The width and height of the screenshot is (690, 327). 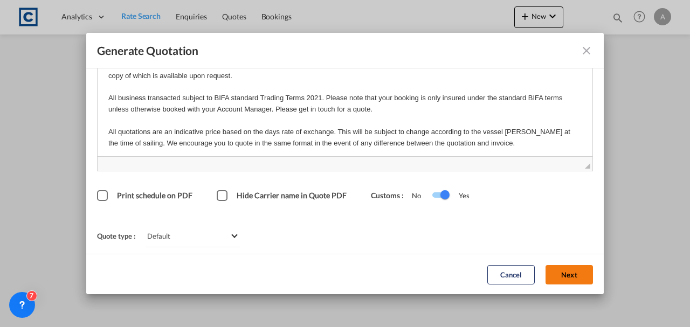 I want to click on body: Rich Text Editor, editor2, so click(x=247, y=74).